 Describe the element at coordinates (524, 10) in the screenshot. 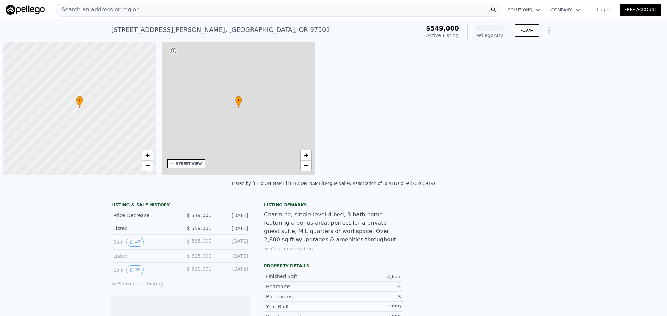

I see `button: Solutions` at that location.